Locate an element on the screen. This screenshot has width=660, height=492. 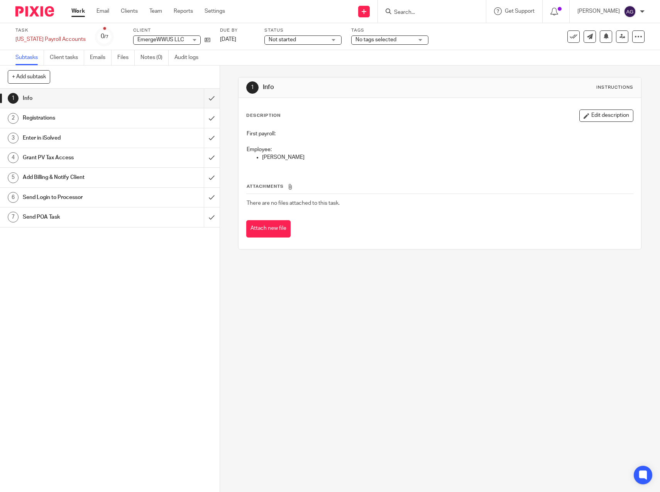
div: 4 is located at coordinates (13, 158).